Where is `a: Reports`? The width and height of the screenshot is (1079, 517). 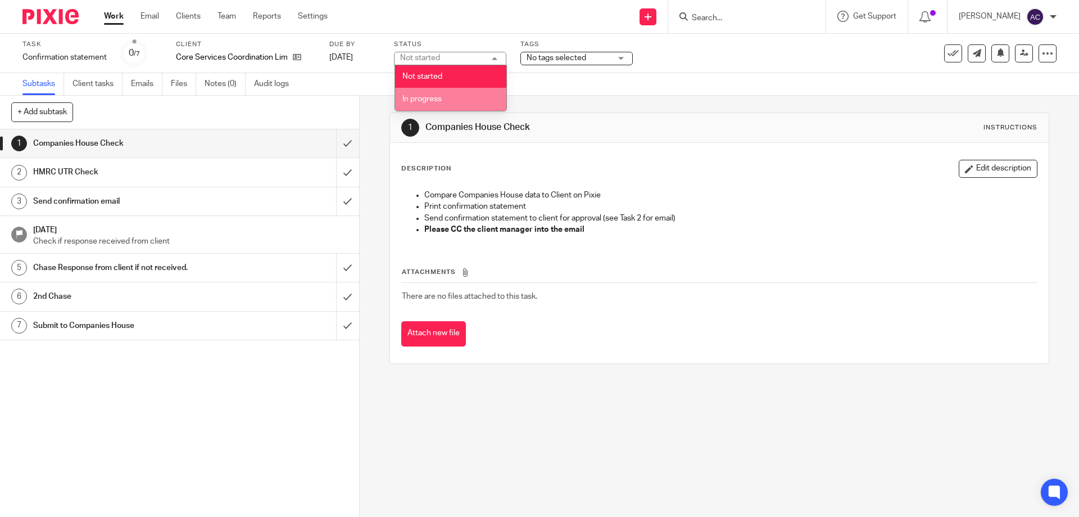
a: Reports is located at coordinates (267, 16).